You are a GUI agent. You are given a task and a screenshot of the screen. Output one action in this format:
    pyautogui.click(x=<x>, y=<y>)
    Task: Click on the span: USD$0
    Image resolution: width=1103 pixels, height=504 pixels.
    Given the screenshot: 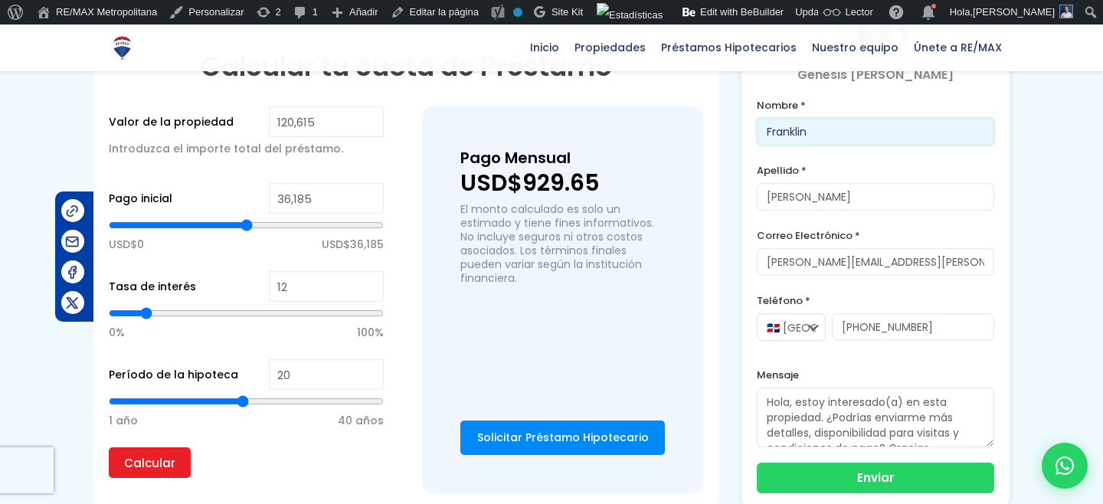 What is the action you would take?
    pyautogui.click(x=126, y=244)
    